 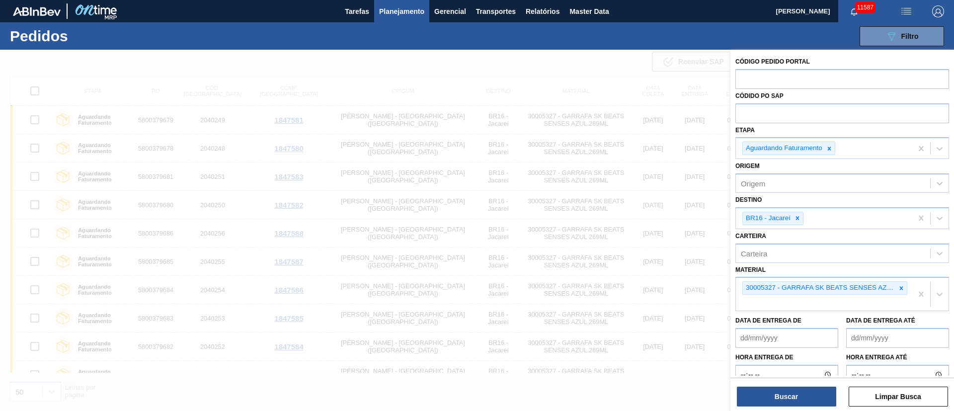 What do you see at coordinates (589, 11) in the screenshot?
I see `span: Master Data` at bounding box center [589, 11].